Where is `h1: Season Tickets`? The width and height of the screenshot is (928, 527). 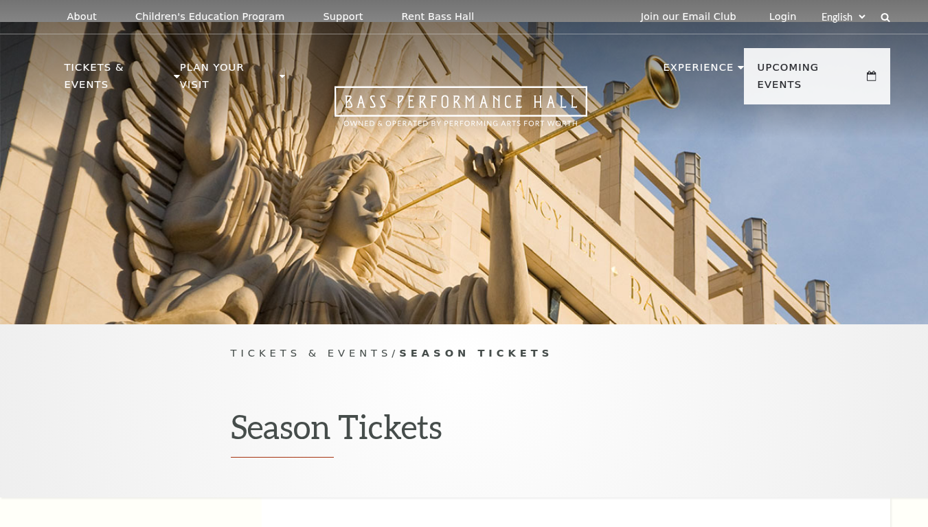 h1: Season Tickets is located at coordinates (465, 432).